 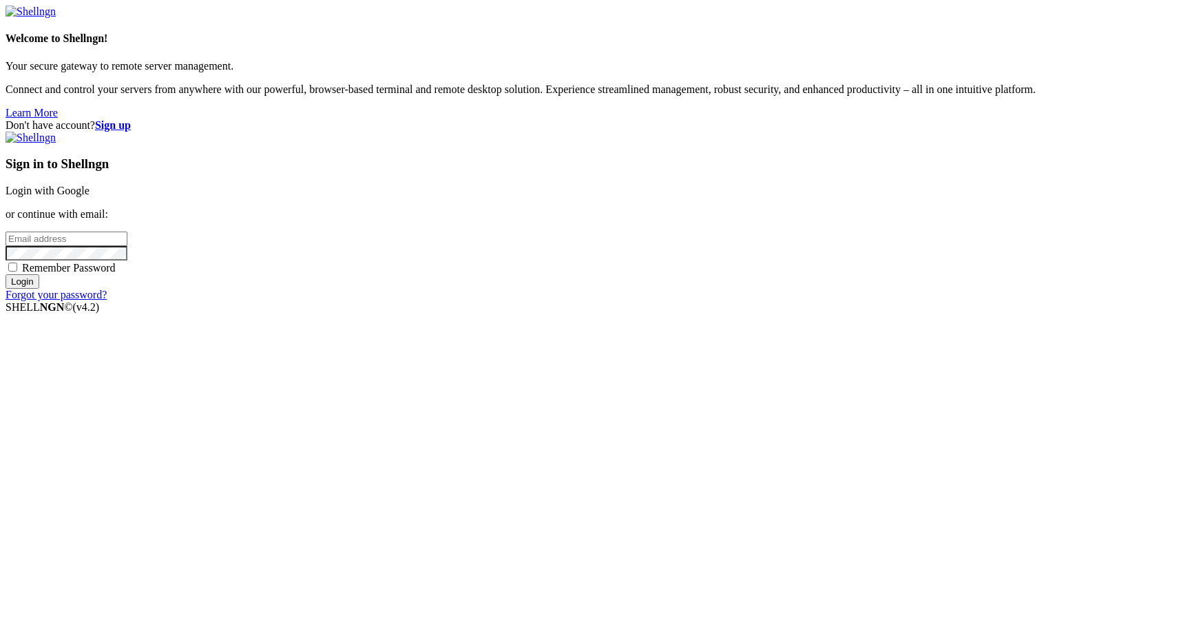 I want to click on span: SHELL ©, so click(x=52, y=306).